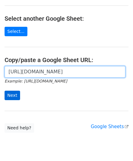  Describe the element at coordinates (66, 60) in the screenshot. I see `h4: Copy/paste a Google Sheet URL:` at that location.